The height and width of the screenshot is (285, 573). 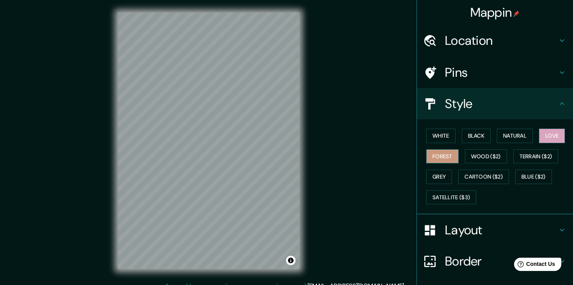 What do you see at coordinates (495, 262) in the screenshot?
I see `div: Border` at bounding box center [495, 262].